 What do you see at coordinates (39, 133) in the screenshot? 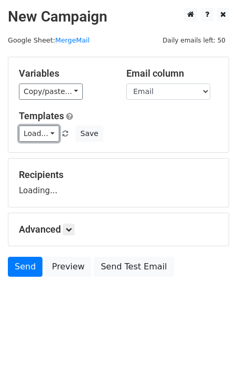
I see `a: Load...` at bounding box center [39, 133].